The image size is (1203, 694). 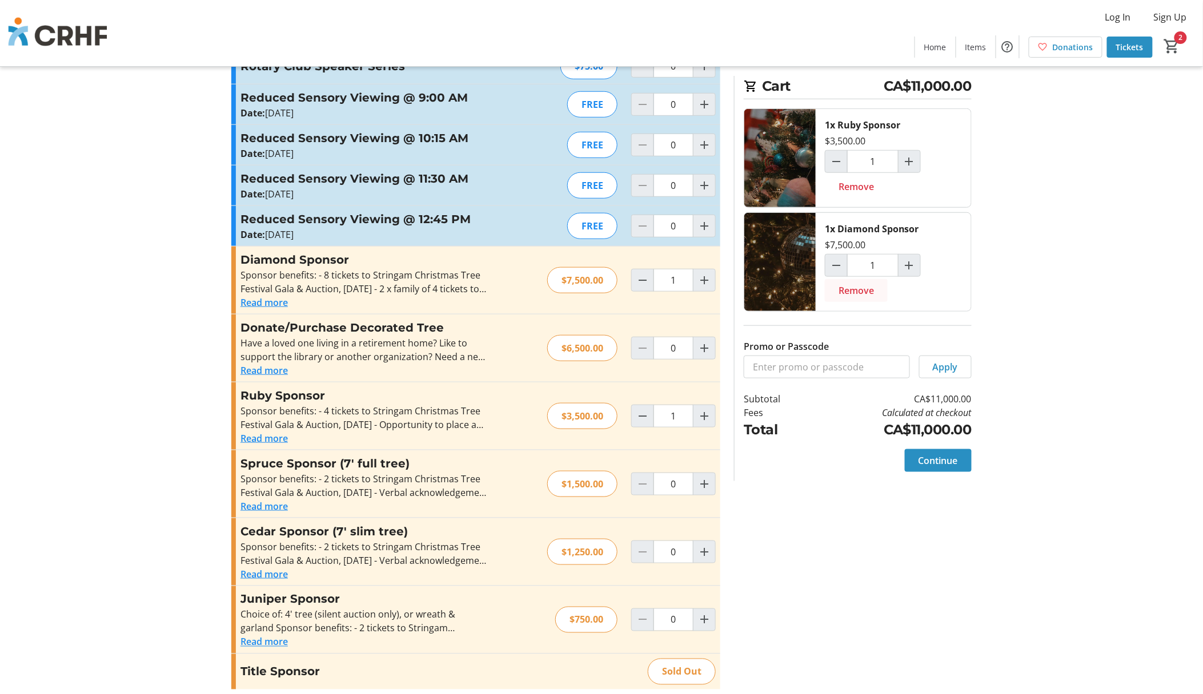 What do you see at coordinates (935, 47) in the screenshot?
I see `span: Home` at bounding box center [935, 47].